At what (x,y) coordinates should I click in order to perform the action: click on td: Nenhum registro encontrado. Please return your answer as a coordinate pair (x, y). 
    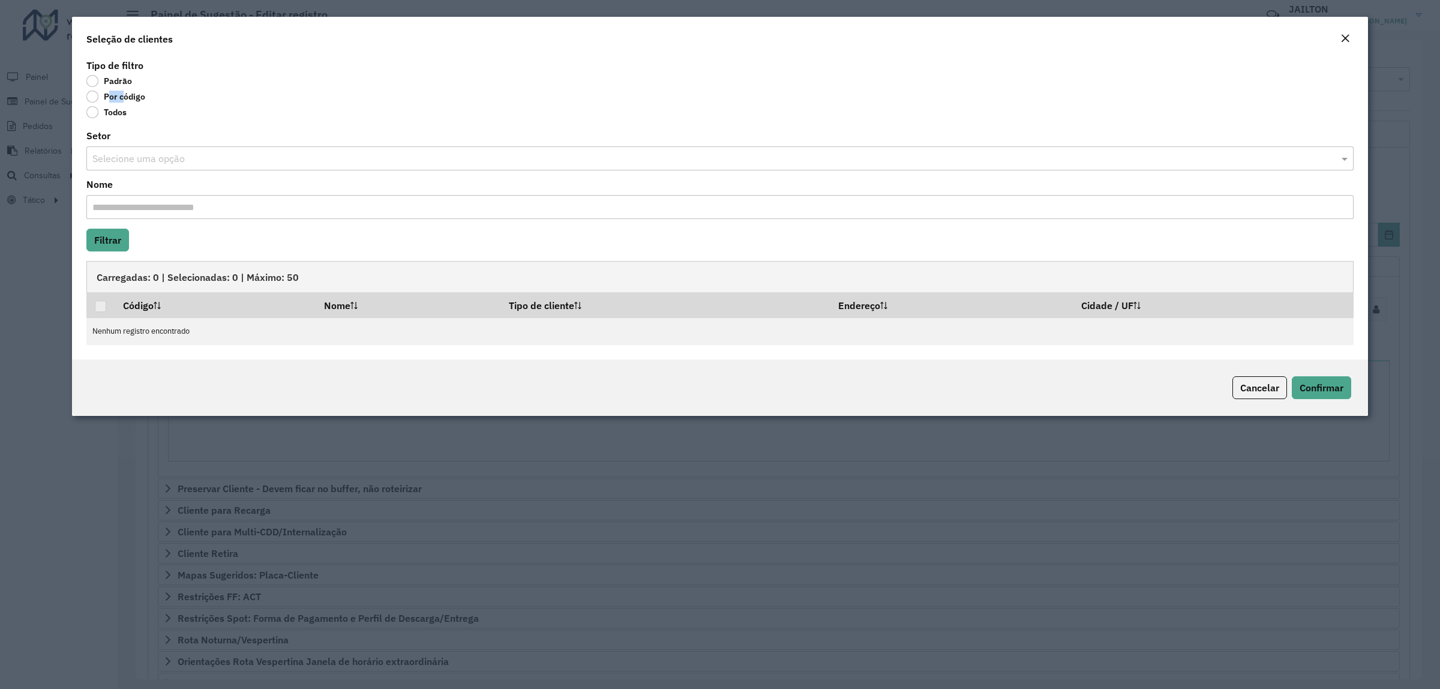
    Looking at the image, I should click on (720, 331).